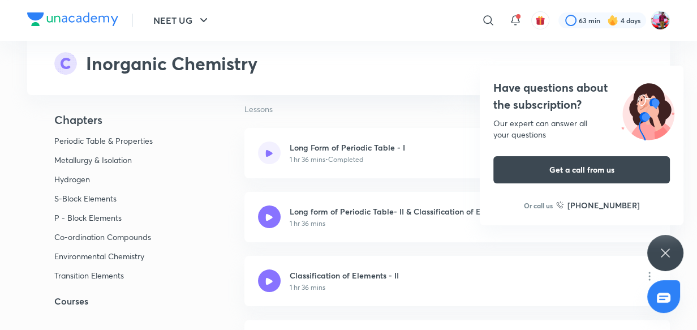  I want to click on p: Co-ordination Compounds, so click(109, 237).